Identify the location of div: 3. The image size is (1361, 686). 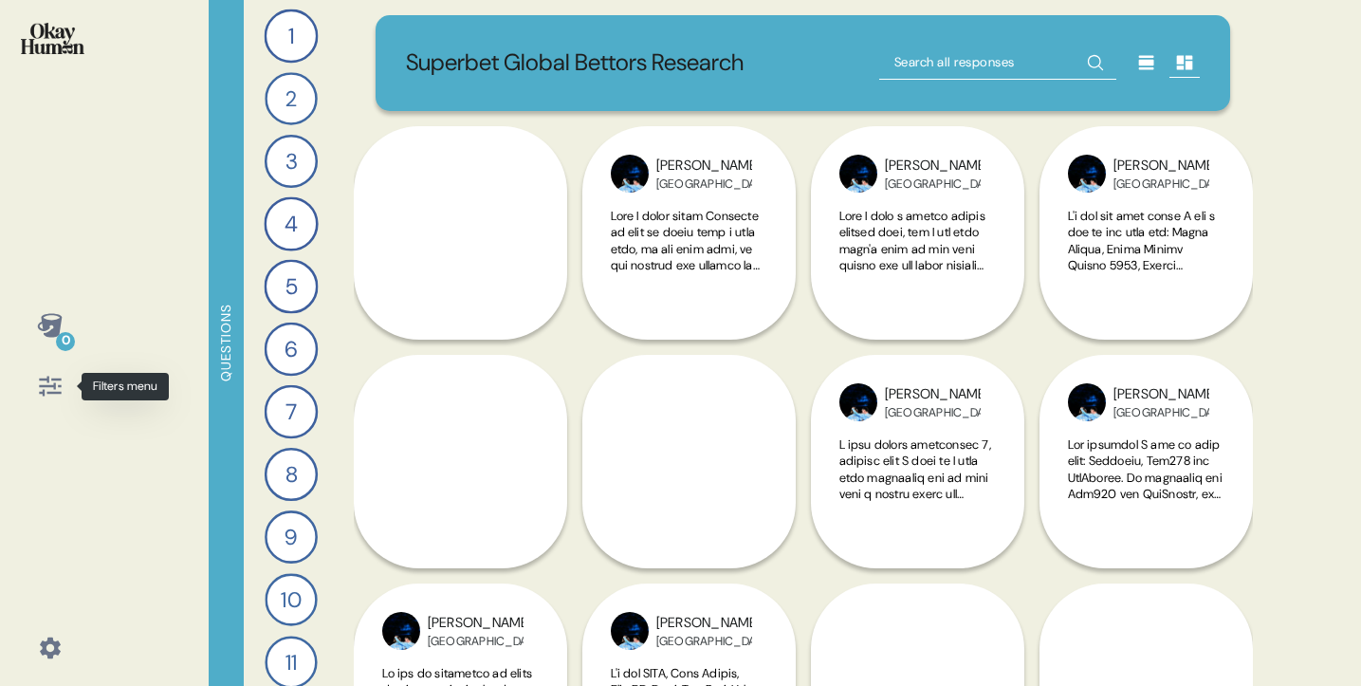
(290, 161).